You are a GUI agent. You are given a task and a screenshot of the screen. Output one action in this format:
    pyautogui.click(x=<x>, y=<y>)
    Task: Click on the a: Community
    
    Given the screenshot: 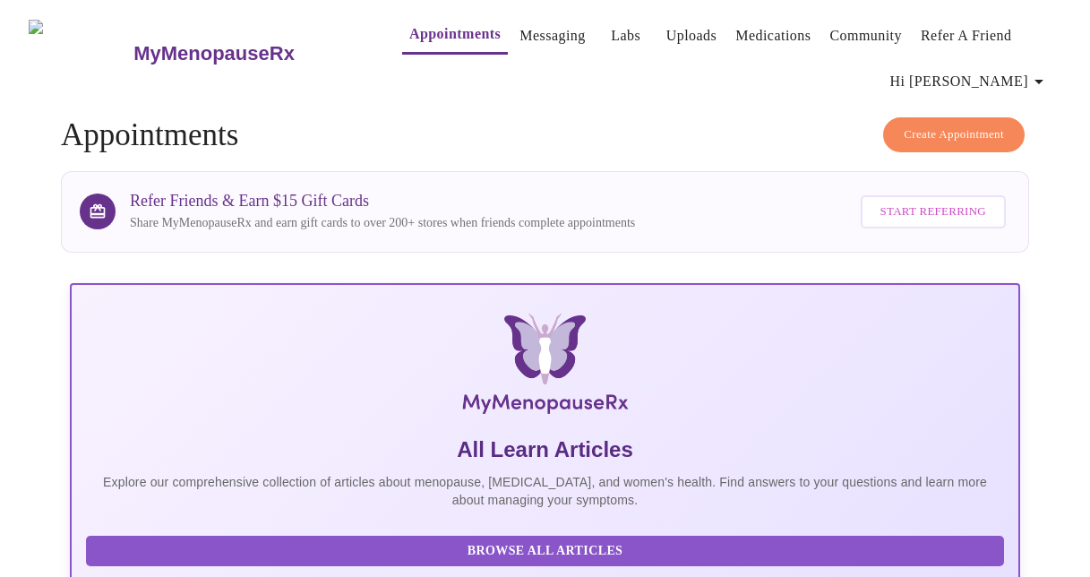 What is the action you would take?
    pyautogui.click(x=865, y=36)
    